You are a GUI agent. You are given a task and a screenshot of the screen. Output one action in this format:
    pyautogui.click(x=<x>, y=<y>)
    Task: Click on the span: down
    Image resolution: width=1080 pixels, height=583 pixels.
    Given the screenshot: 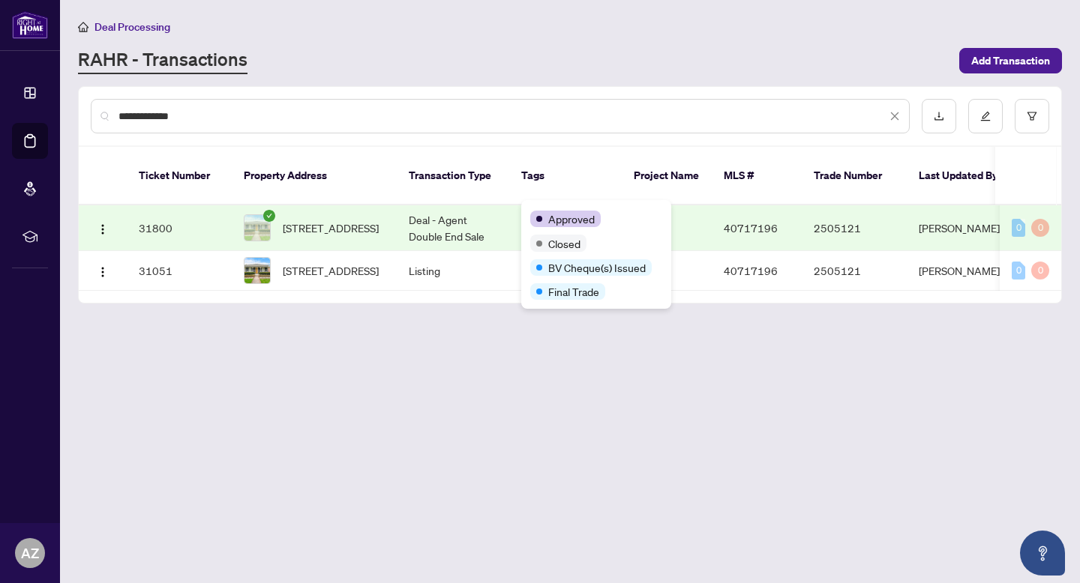 What is the action you would take?
    pyautogui.click(x=565, y=228)
    